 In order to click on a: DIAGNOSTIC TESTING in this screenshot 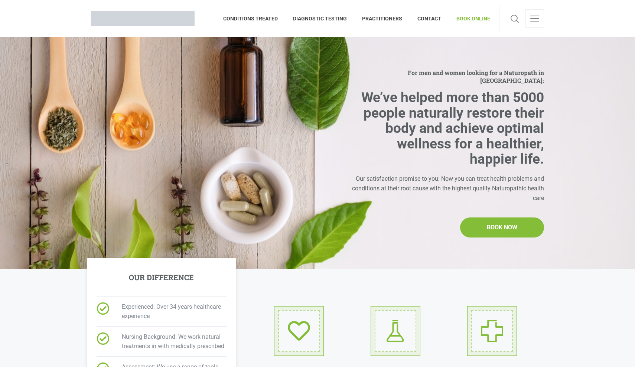, I will do `click(320, 19)`.